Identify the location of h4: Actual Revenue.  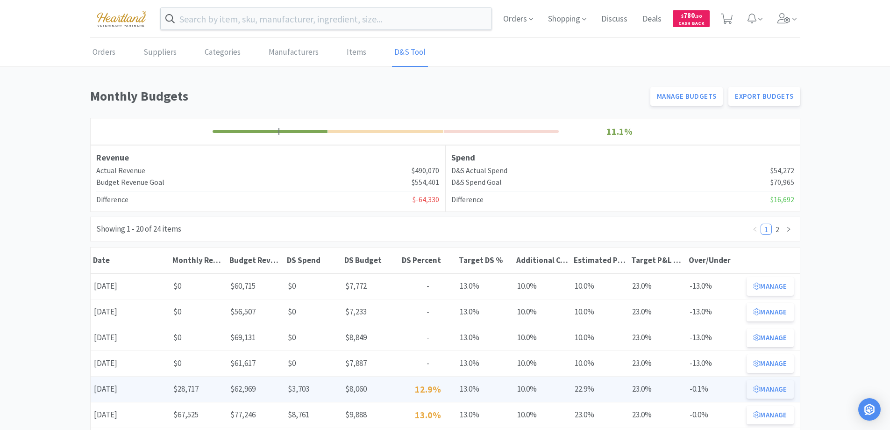
(121, 171).